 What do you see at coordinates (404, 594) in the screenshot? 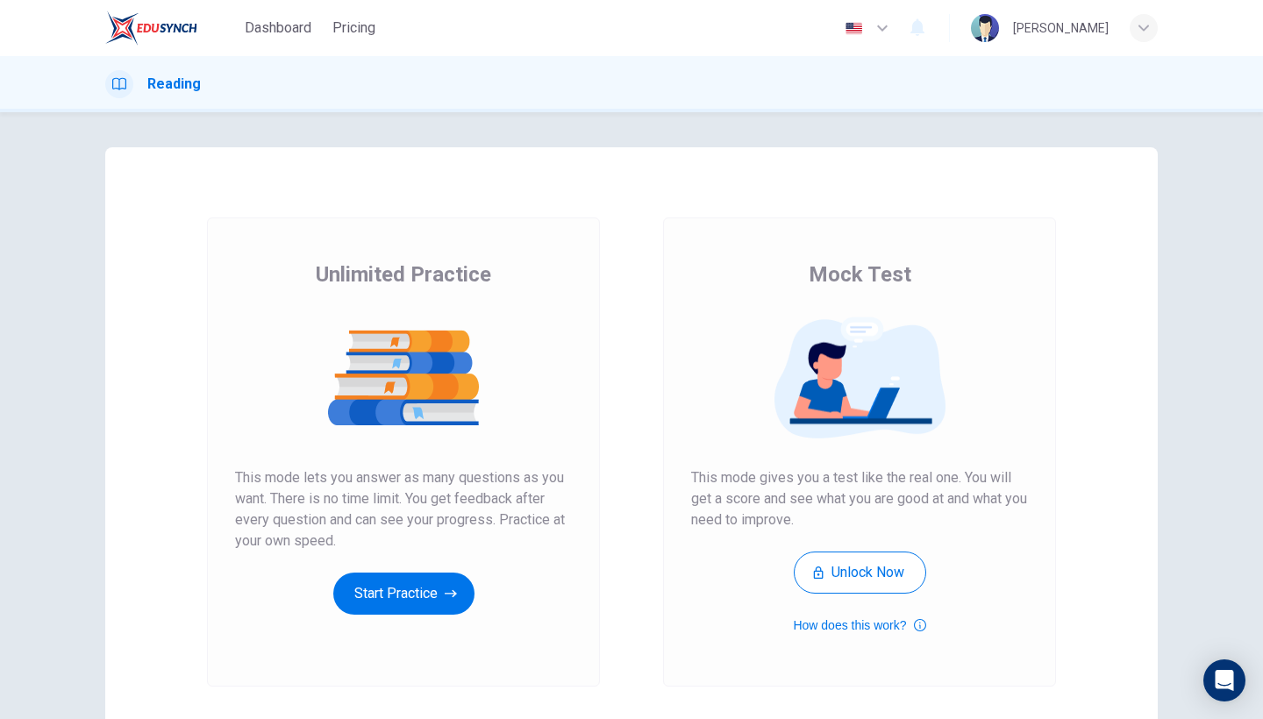
I see `button: Start Practice` at bounding box center [404, 594].